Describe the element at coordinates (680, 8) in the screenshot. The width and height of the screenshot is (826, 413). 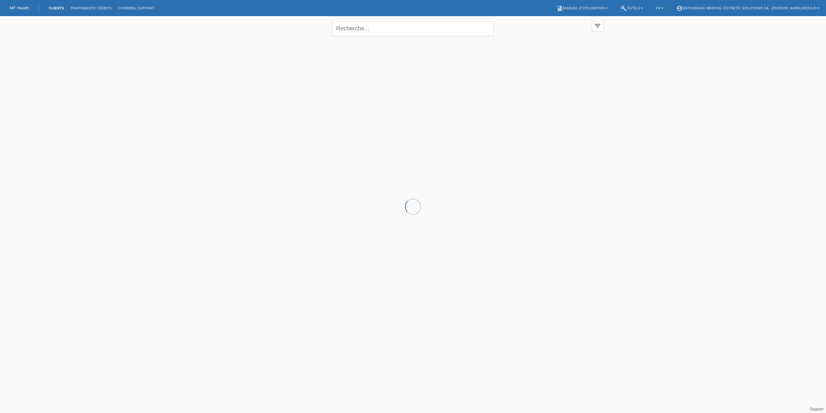
I see `i: account_circle` at that location.